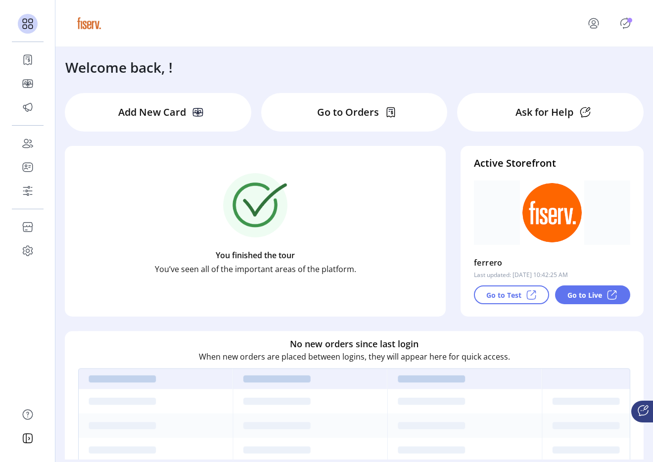  What do you see at coordinates (625, 23) in the screenshot?
I see `button: Publisher Panel` at bounding box center [625, 23].